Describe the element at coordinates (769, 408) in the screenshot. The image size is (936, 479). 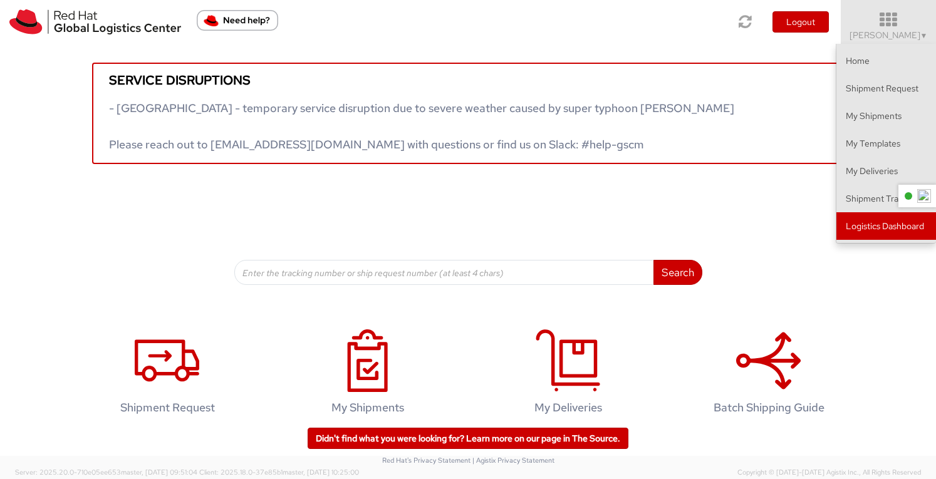
I see `h4: Batch Shipping Guide` at that location.